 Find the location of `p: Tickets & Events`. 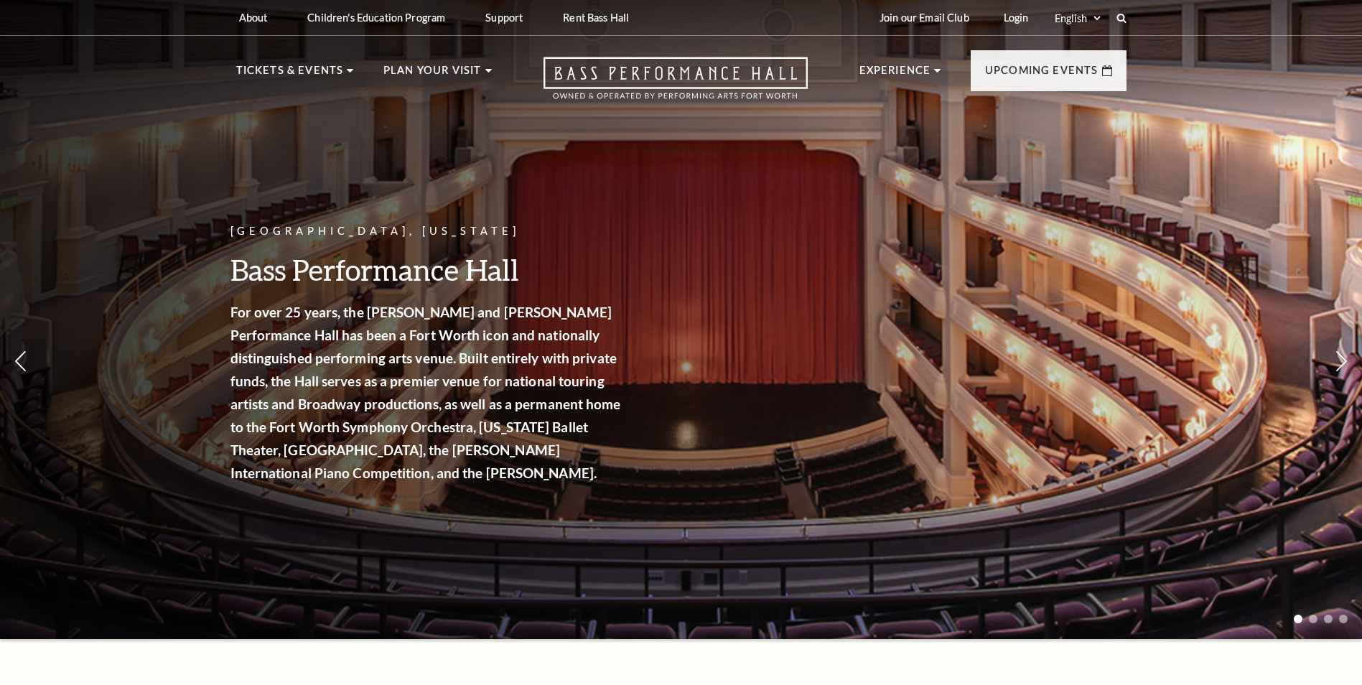

p: Tickets & Events is located at coordinates (290, 75).